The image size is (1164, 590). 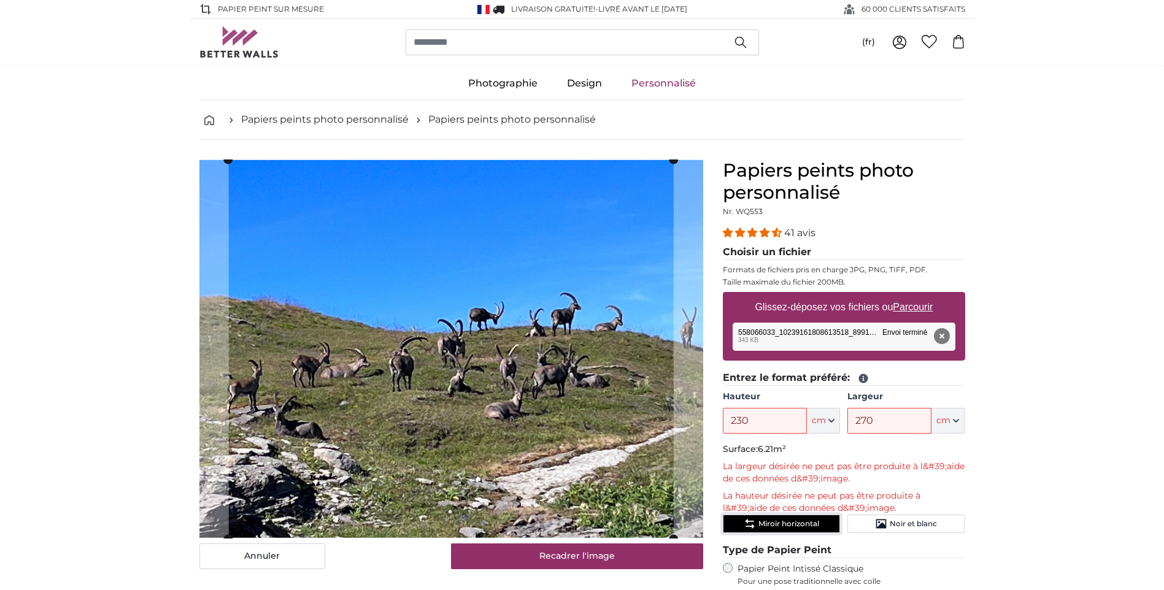 I want to click on p: Taille maximale du fichier 200MB., so click(x=844, y=282).